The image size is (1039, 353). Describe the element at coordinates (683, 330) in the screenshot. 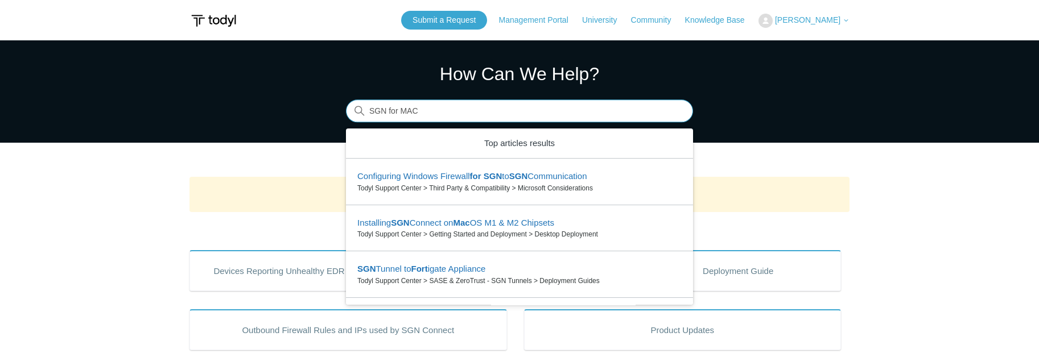

I see `a: Product Updates` at that location.